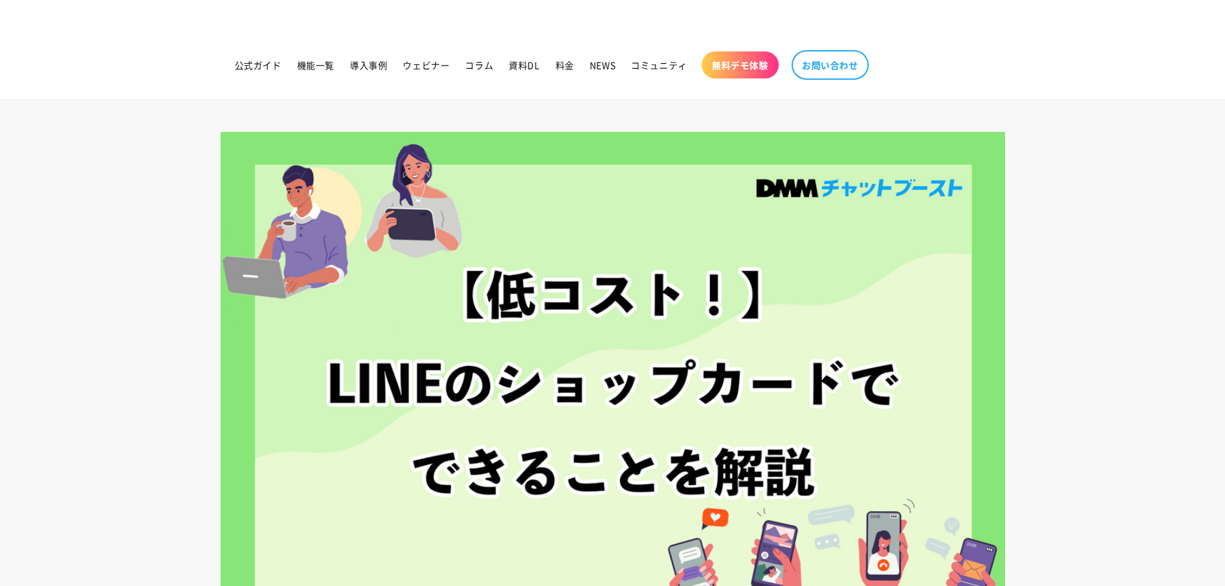 The height and width of the screenshot is (586, 1225). Describe the element at coordinates (368, 65) in the screenshot. I see `span: 導入事例` at that location.